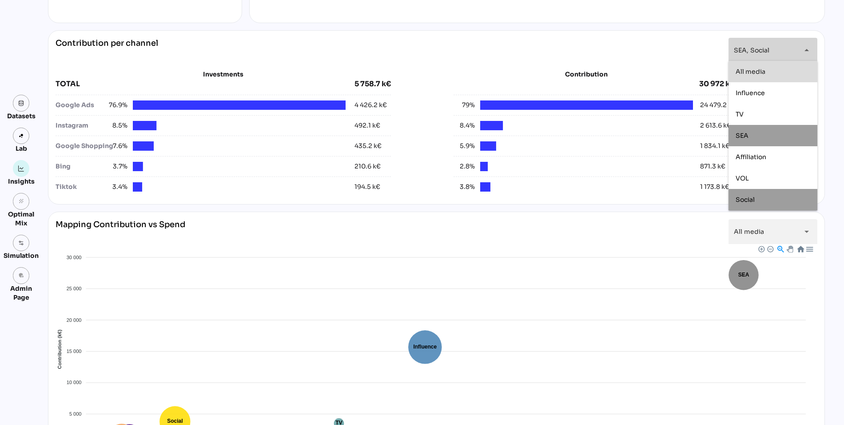  I want to click on div: Datasets, so click(21, 116).